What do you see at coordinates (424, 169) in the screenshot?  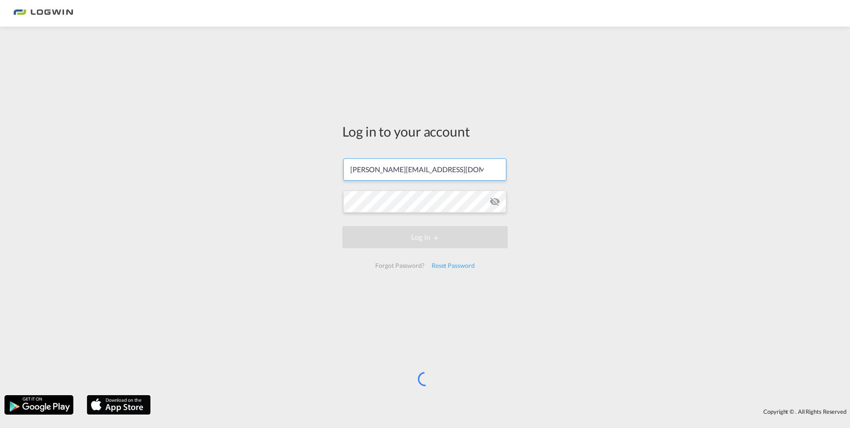 I see `input: Enter email/phone number` at bounding box center [424, 169].